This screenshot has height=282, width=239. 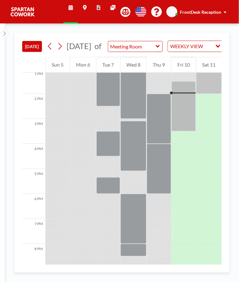 What do you see at coordinates (34, 207) in the screenshot?
I see `div: 6 PM` at bounding box center [34, 207].